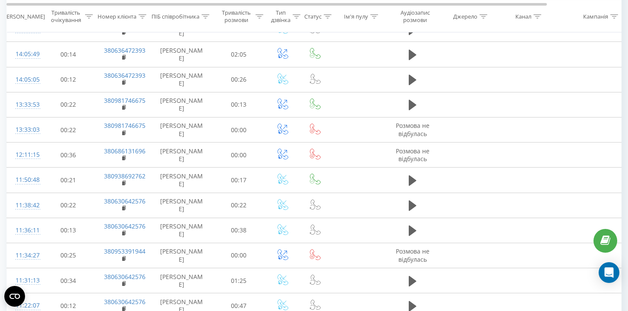 The image size is (628, 311). What do you see at coordinates (523, 16) in the screenshot?
I see `div: Канал` at bounding box center [523, 16].